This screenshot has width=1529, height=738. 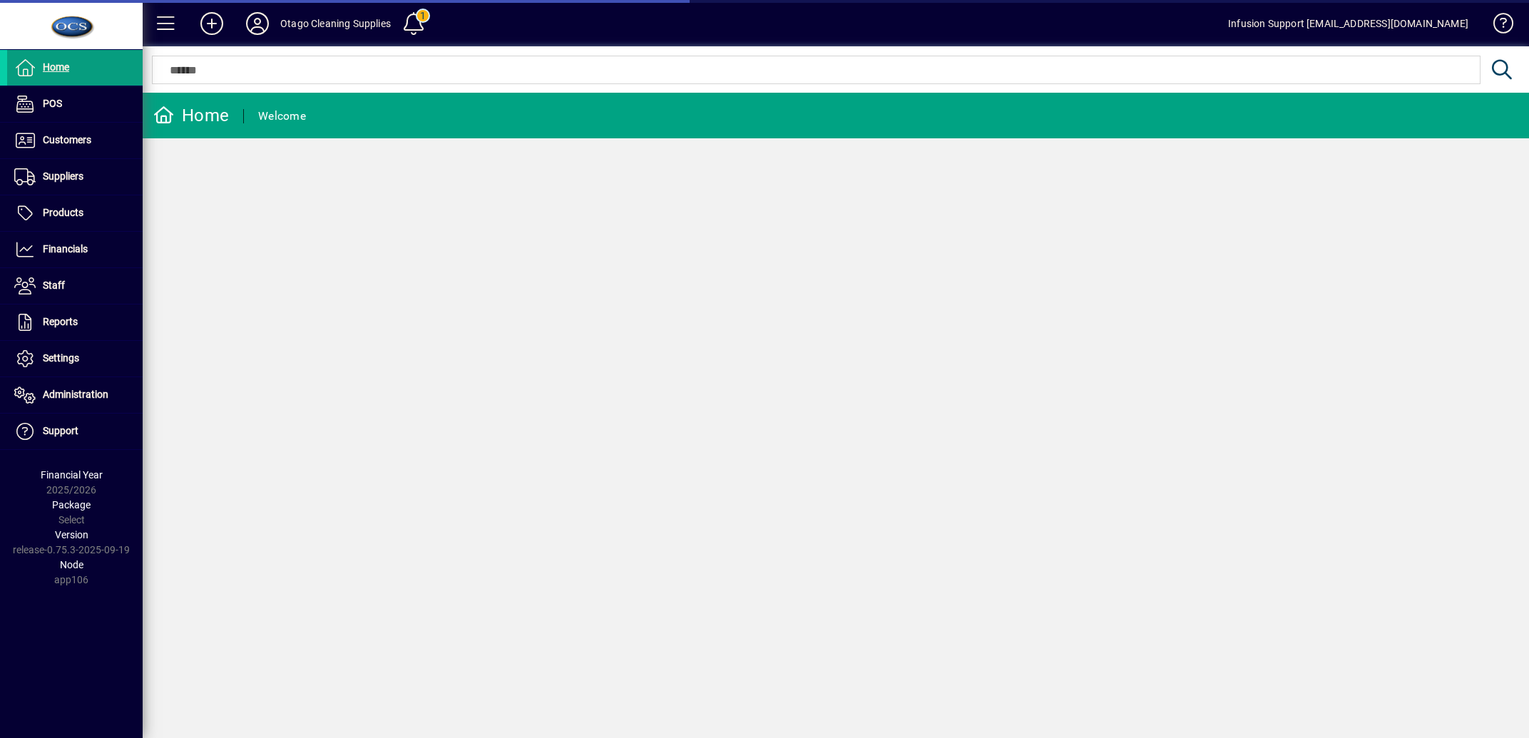 I want to click on a: Financials, so click(x=75, y=250).